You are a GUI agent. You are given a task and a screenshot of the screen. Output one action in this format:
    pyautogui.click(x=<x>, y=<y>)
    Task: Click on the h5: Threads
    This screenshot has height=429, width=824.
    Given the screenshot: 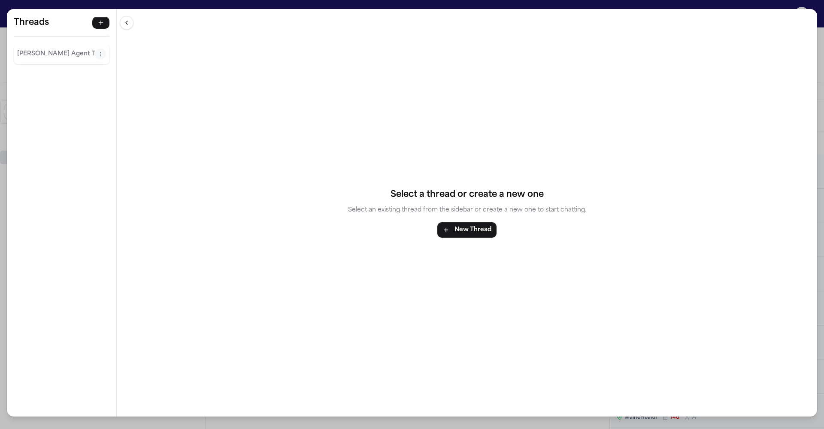 What is the action you would take?
    pyautogui.click(x=31, y=23)
    